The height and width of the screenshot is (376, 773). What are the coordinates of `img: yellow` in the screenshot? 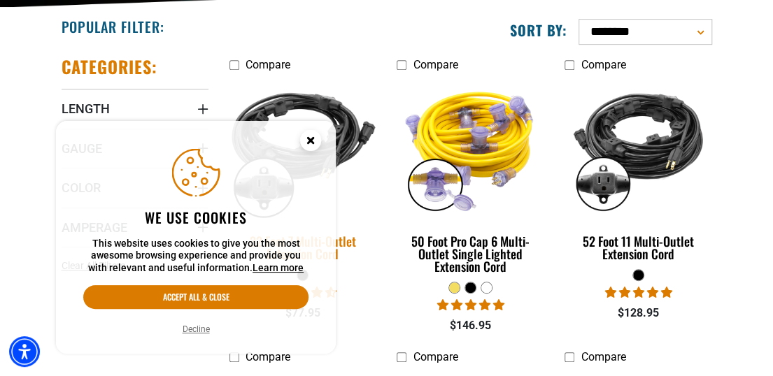 It's located at (470, 148).